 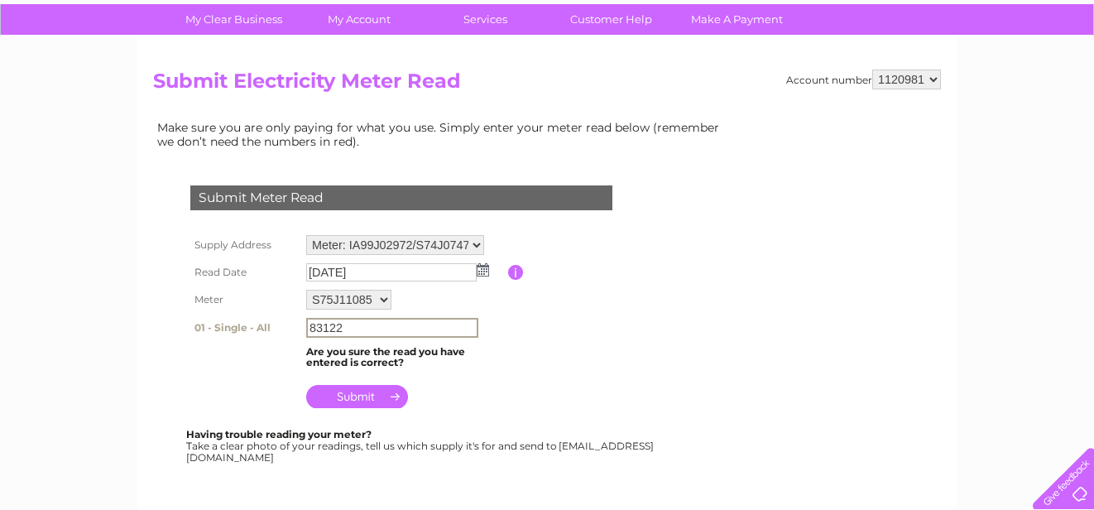 I want to click on a: Energy, so click(x=862, y=76).